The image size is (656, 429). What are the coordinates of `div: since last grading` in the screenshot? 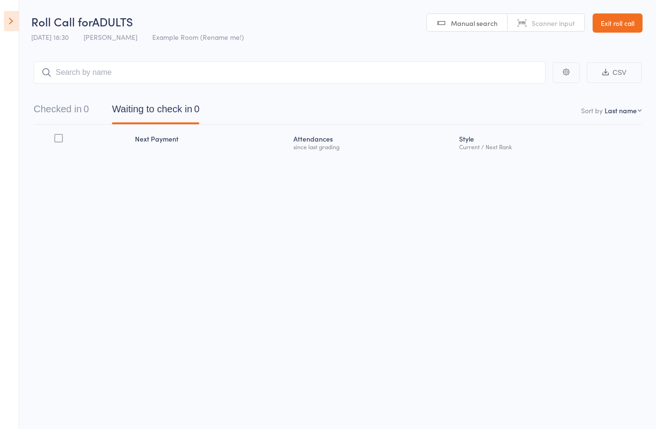 It's located at (372, 146).